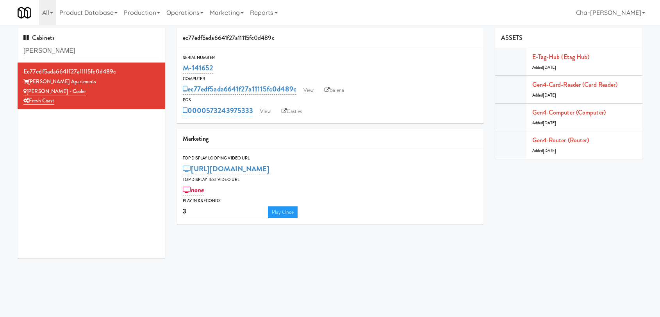  I want to click on img: Micromart, so click(24, 13).